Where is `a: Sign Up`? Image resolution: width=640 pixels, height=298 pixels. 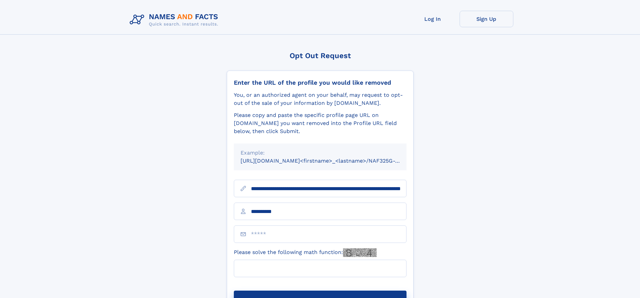 a: Sign Up is located at coordinates (486, 19).